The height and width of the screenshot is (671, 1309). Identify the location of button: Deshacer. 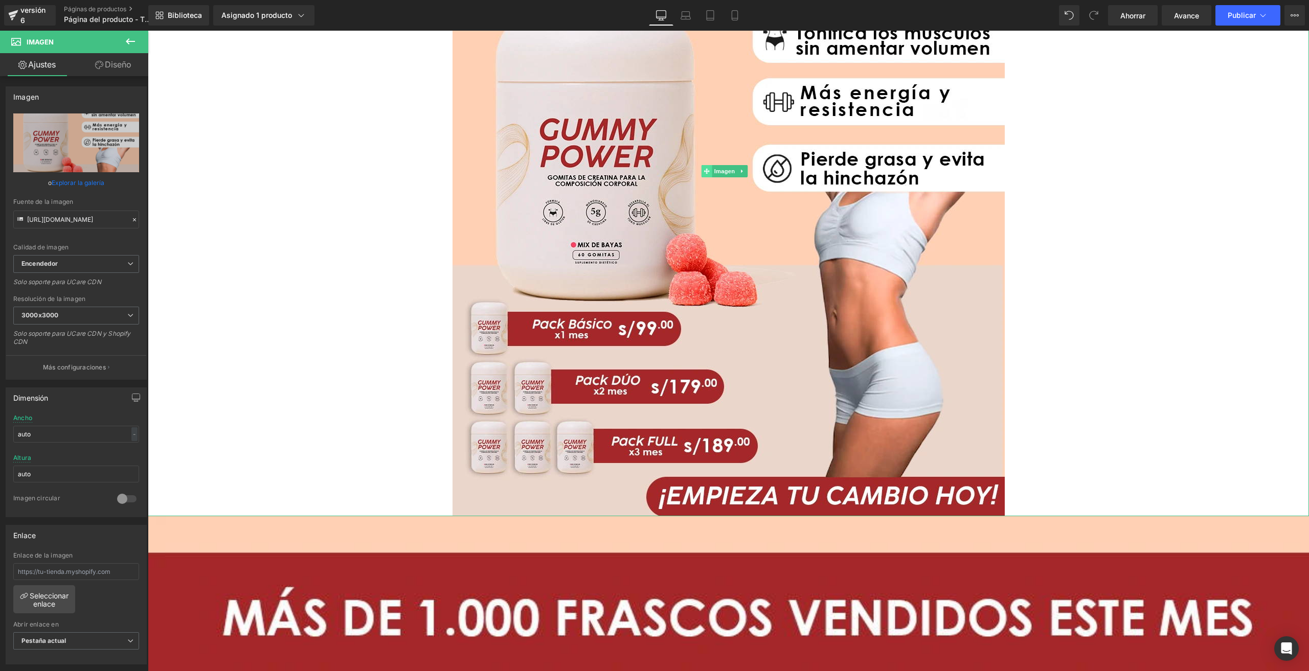
(1069, 15).